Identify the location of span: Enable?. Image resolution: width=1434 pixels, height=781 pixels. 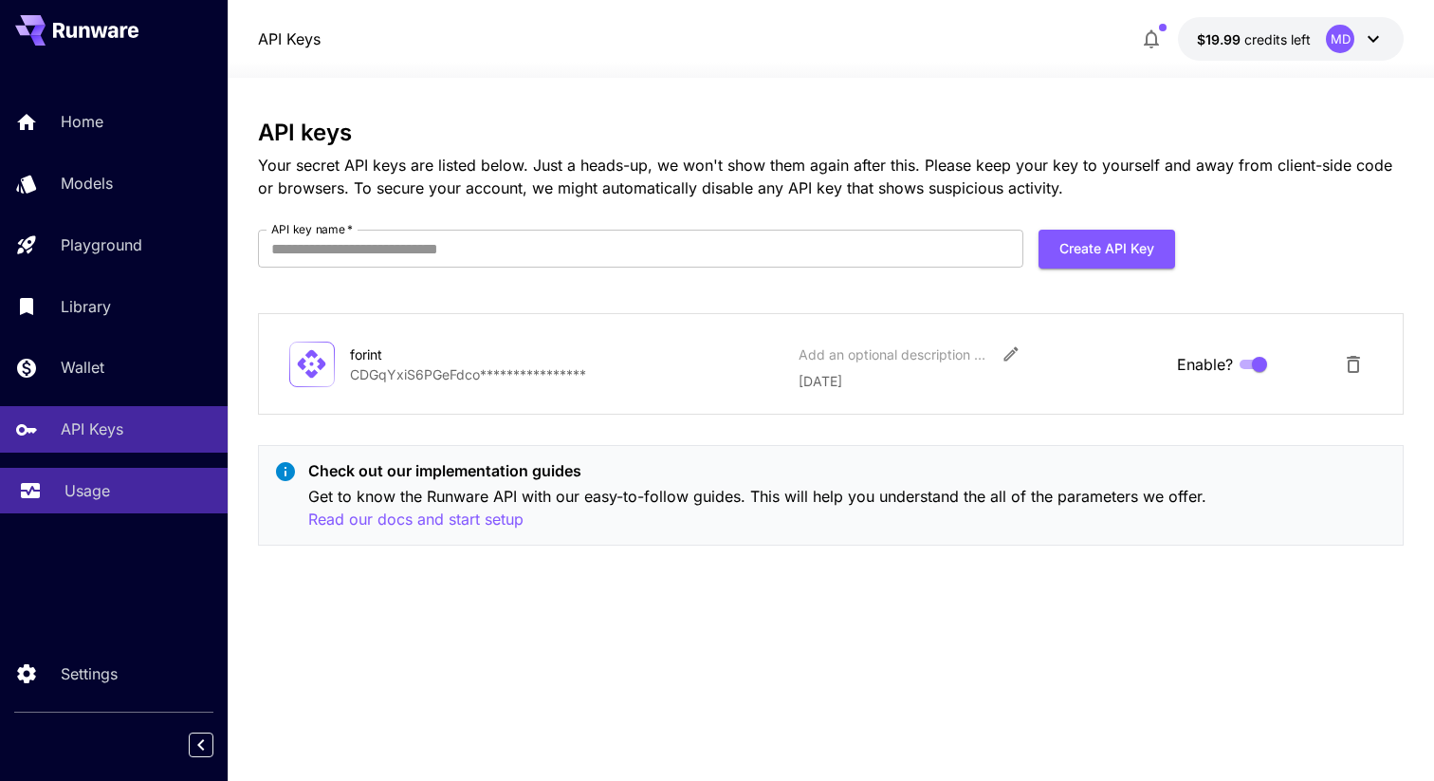
(1205, 364).